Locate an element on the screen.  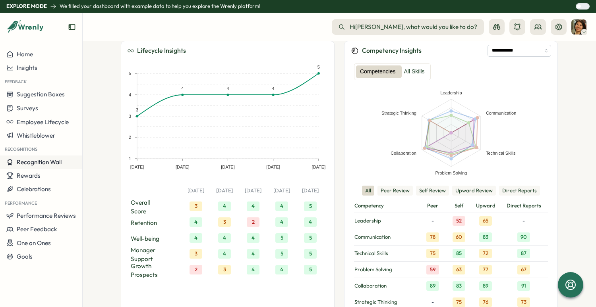
div: Well-being is located at coordinates (147, 239).